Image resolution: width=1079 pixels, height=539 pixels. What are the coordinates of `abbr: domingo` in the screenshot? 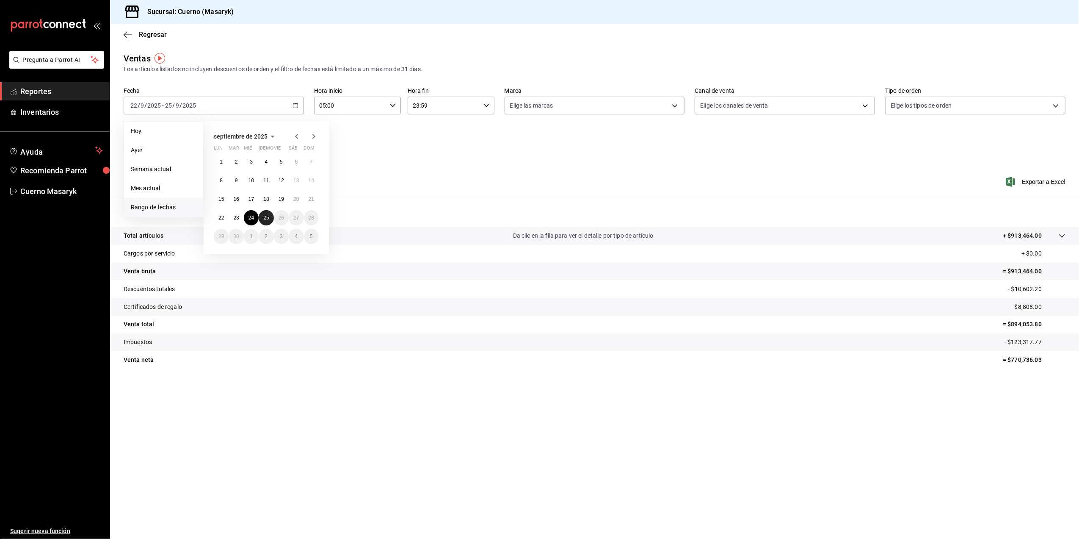 It's located at (309, 149).